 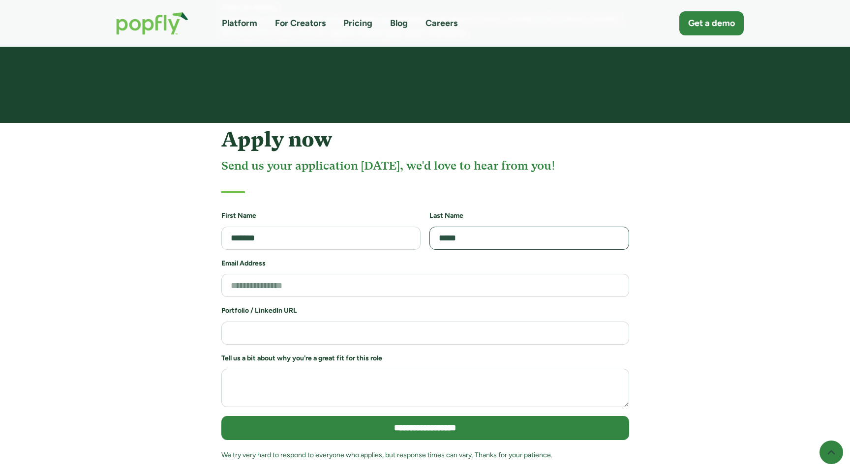 I want to click on a: Blog, so click(x=399, y=23).